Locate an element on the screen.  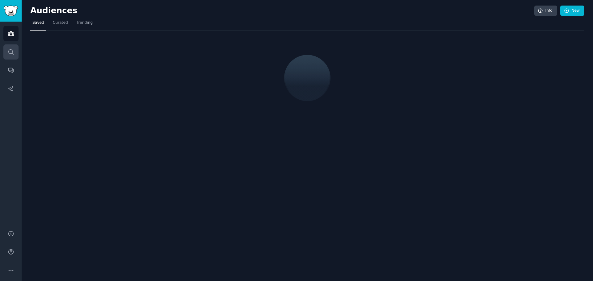
a: Info is located at coordinates (545, 11).